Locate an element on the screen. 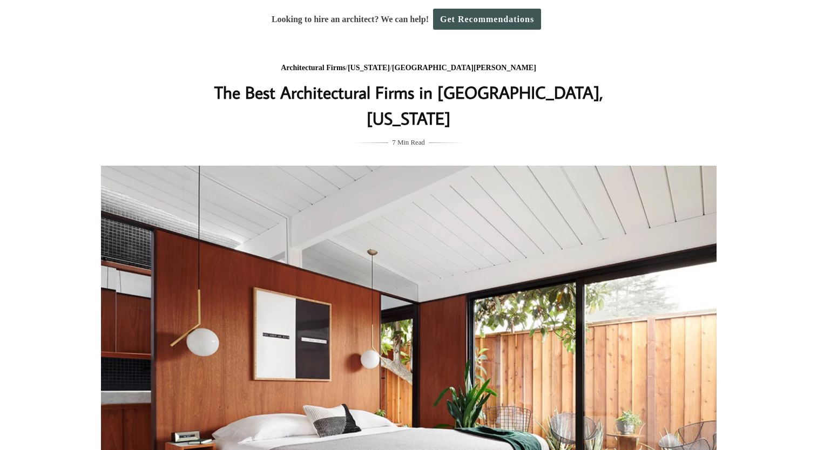  span: 7 Min Read is located at coordinates (408, 143).